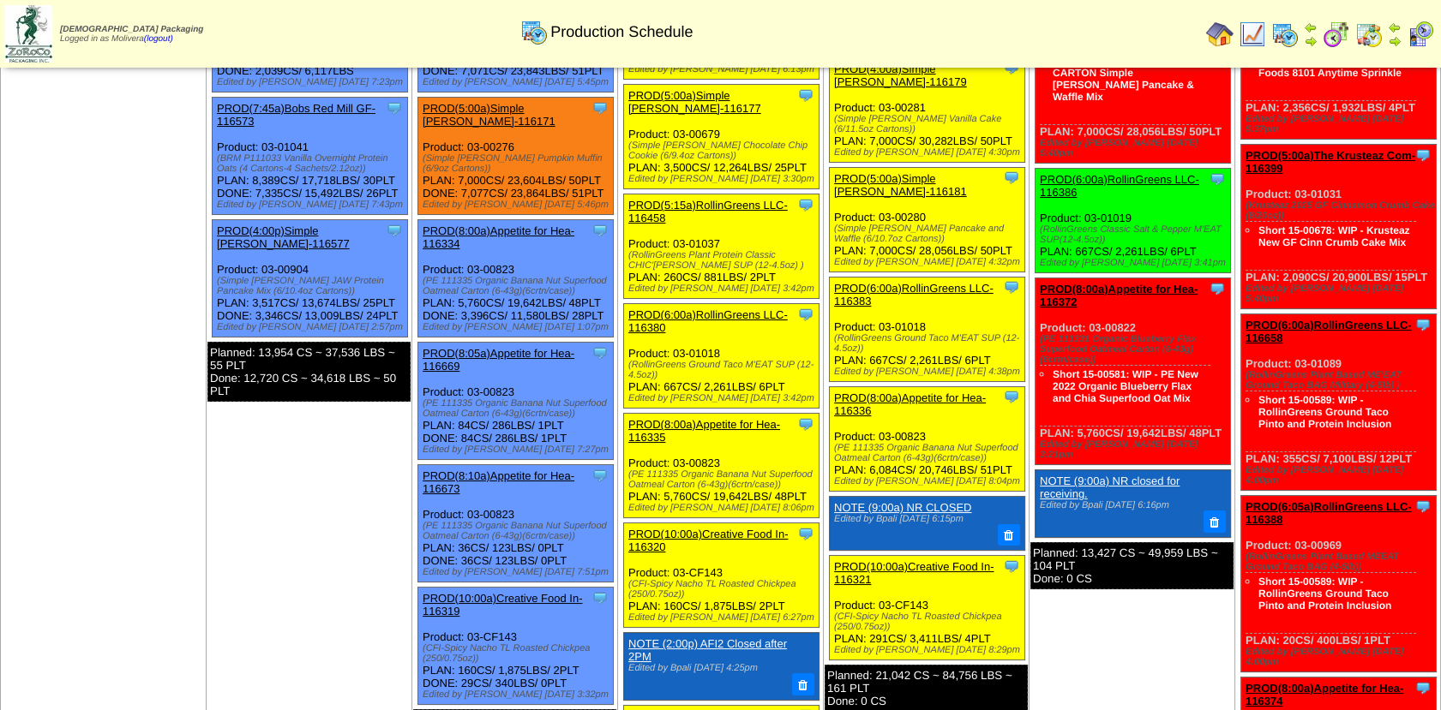 The image size is (1441, 710). What do you see at coordinates (708, 212) in the screenshot?
I see `a: PROD(5:15a)RollinGreens LLC-116458` at bounding box center [708, 212].